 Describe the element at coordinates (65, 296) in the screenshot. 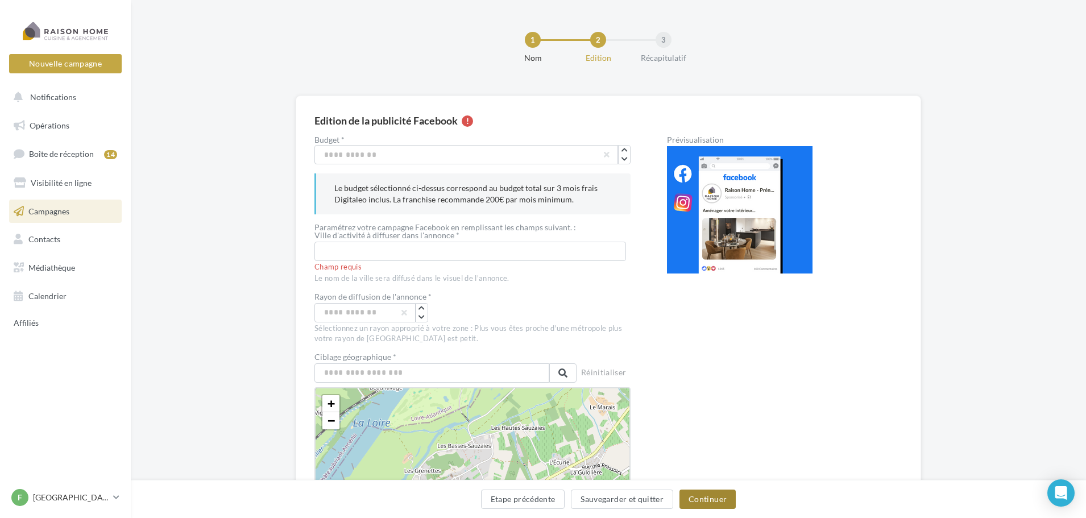

I see `a: Calendrier` at that location.